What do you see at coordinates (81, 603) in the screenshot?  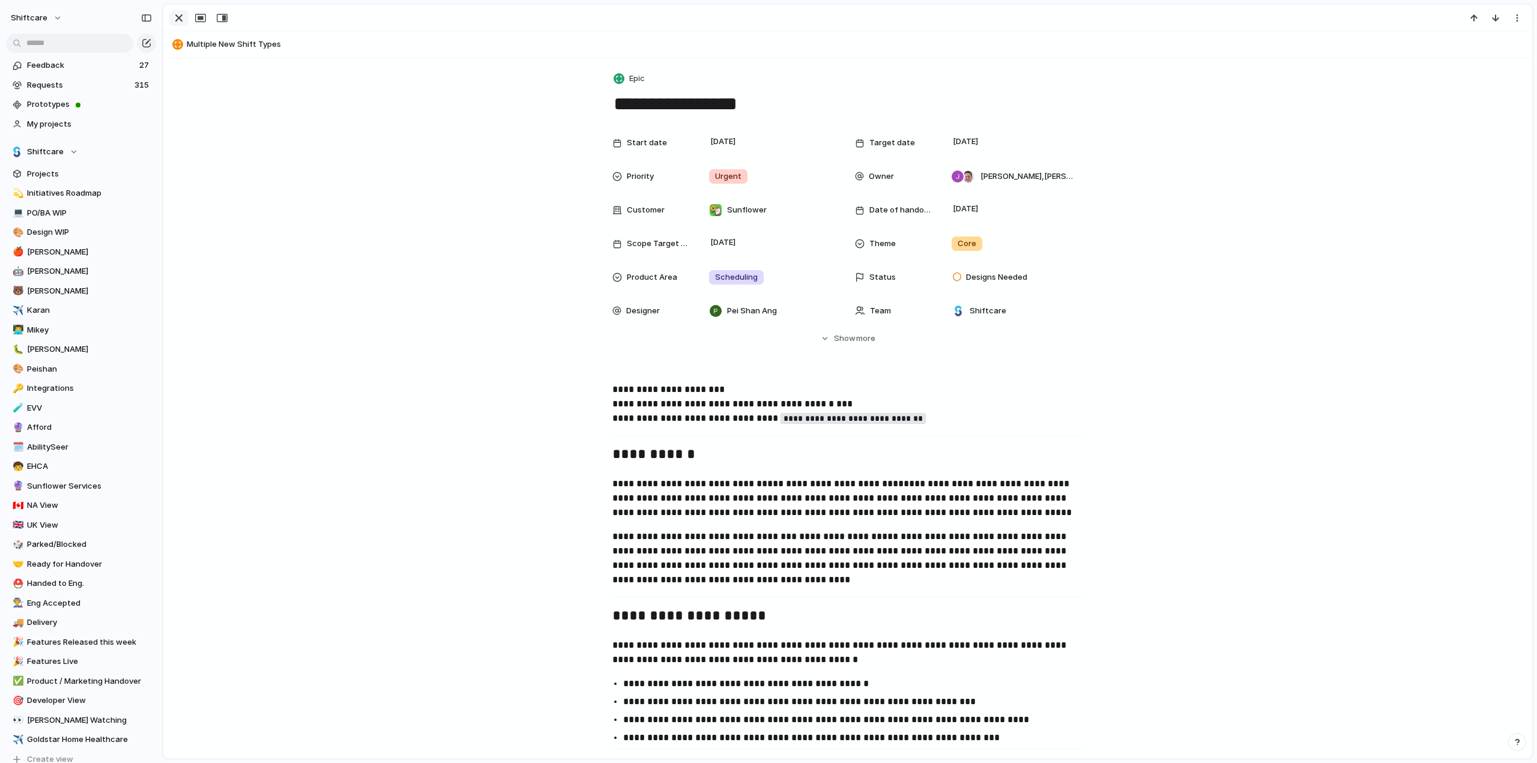 I see `div: 👨‍🏭Eng Accepted` at bounding box center [81, 603].